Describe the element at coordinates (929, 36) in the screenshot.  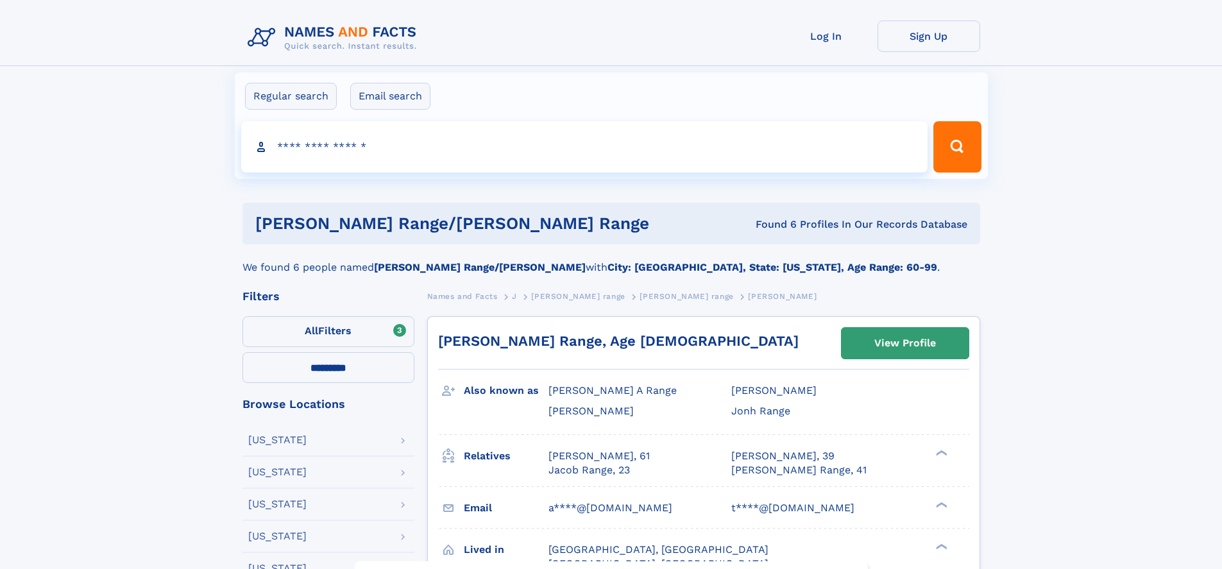
I see `a: Sign Up` at that location.